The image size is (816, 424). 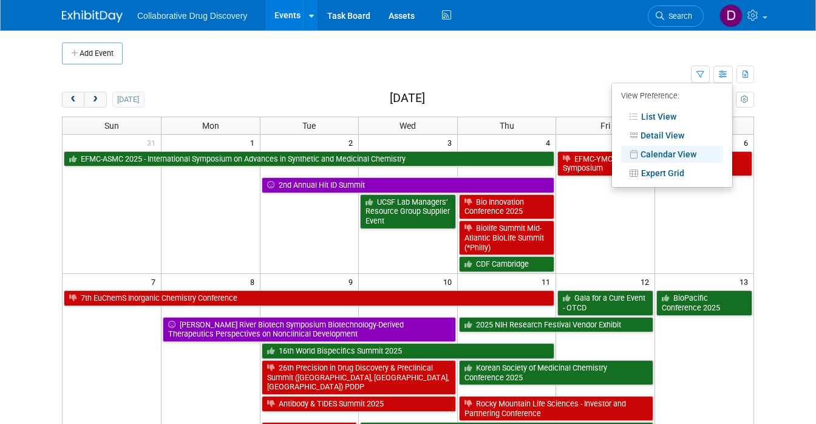 What do you see at coordinates (95, 100) in the screenshot?
I see `button: next` at bounding box center [95, 100].